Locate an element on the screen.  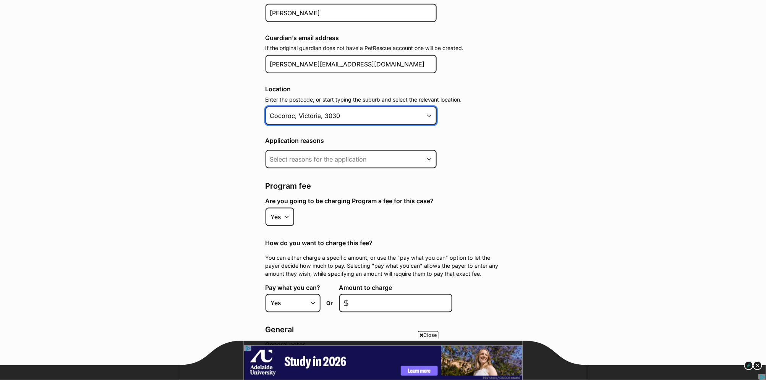
p: If the original guardian does not have a PetRescue account one will be created. is located at coordinates (383, 48).